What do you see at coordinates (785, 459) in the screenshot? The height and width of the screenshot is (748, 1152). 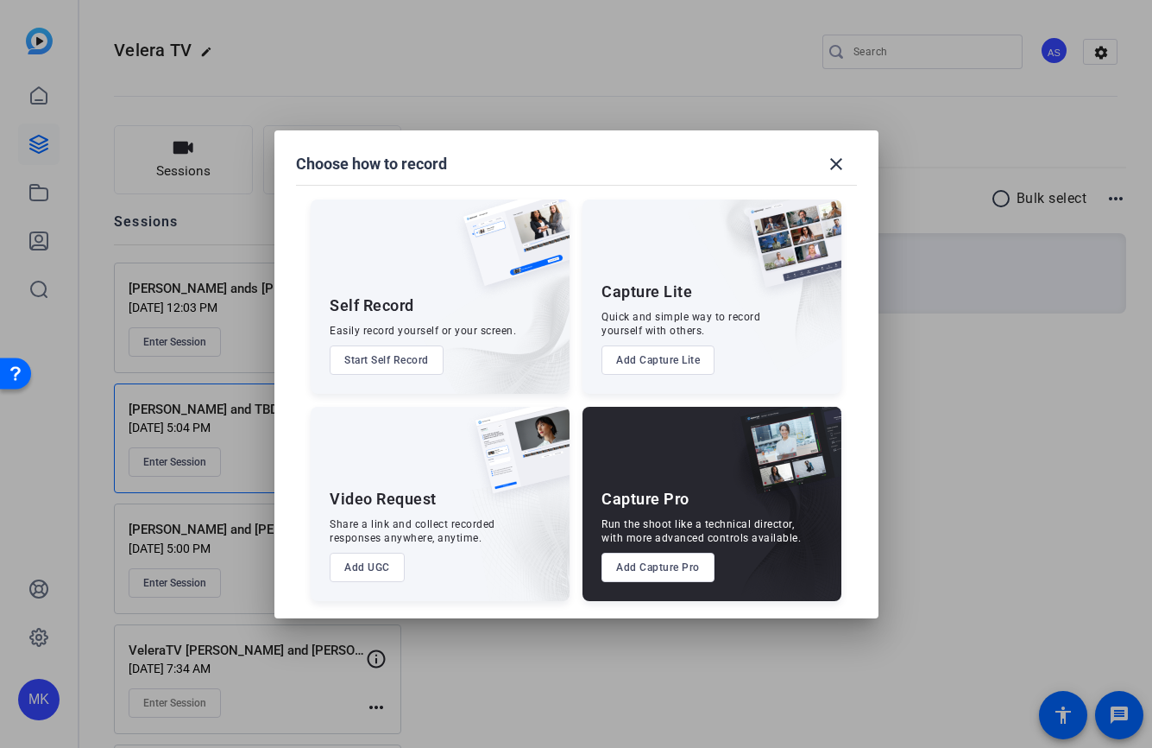 I see `img: capture-pro.png` at bounding box center [785, 459].